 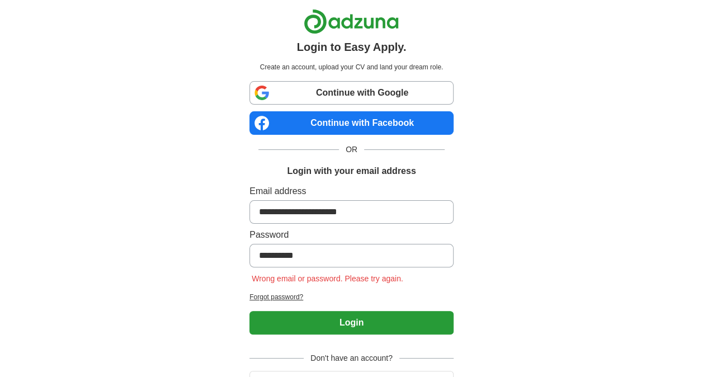 I want to click on label: Password, so click(x=351, y=235).